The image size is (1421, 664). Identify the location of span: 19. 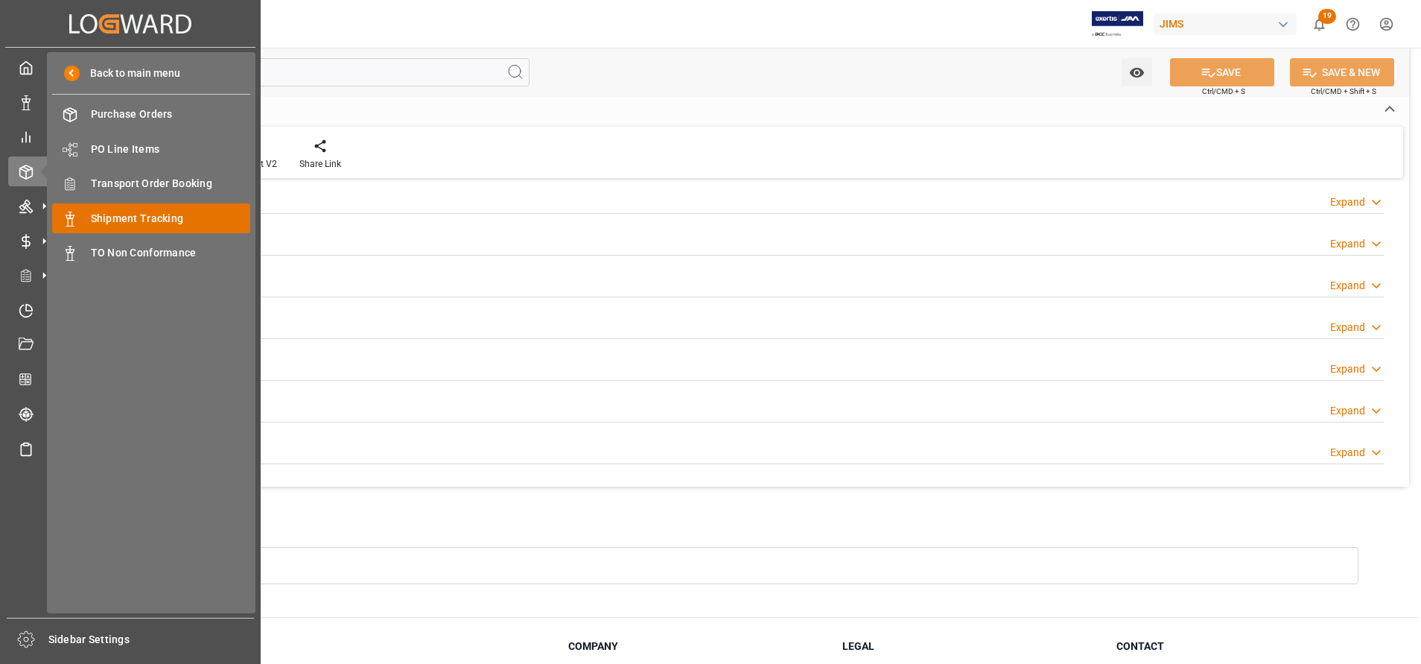
(1327, 16).